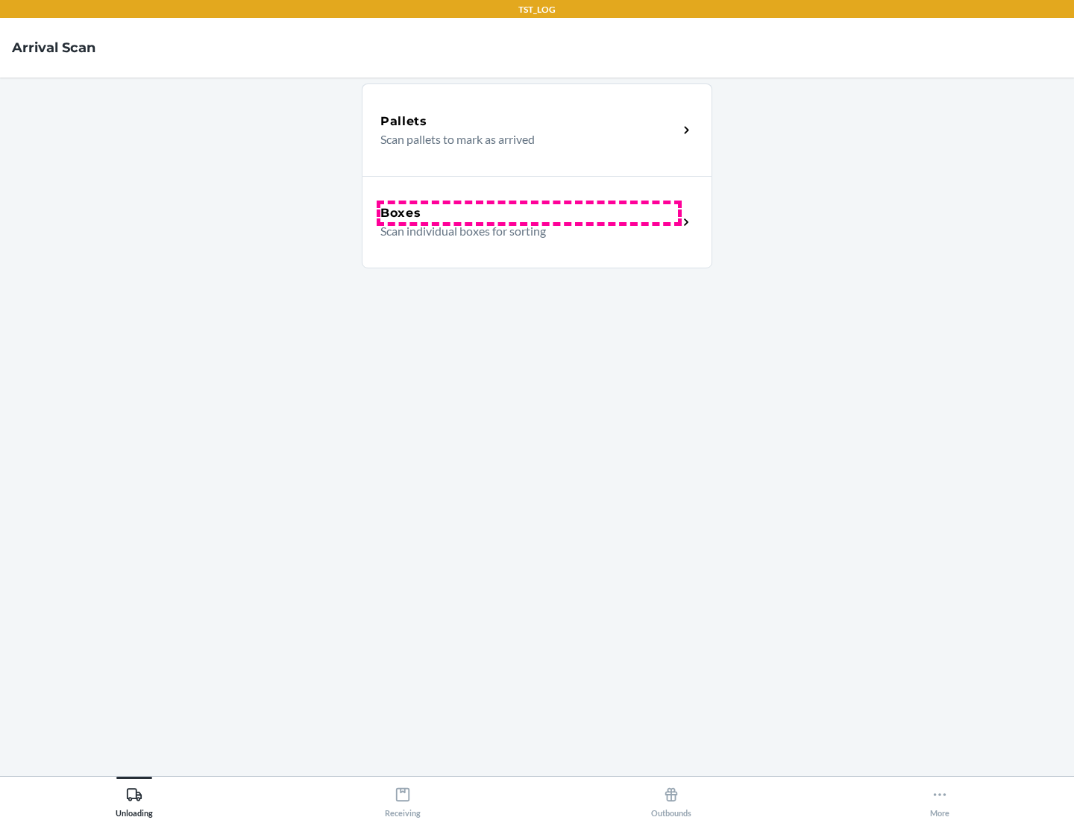  What do you see at coordinates (400, 213) in the screenshot?
I see `h5: Boxes` at bounding box center [400, 213].